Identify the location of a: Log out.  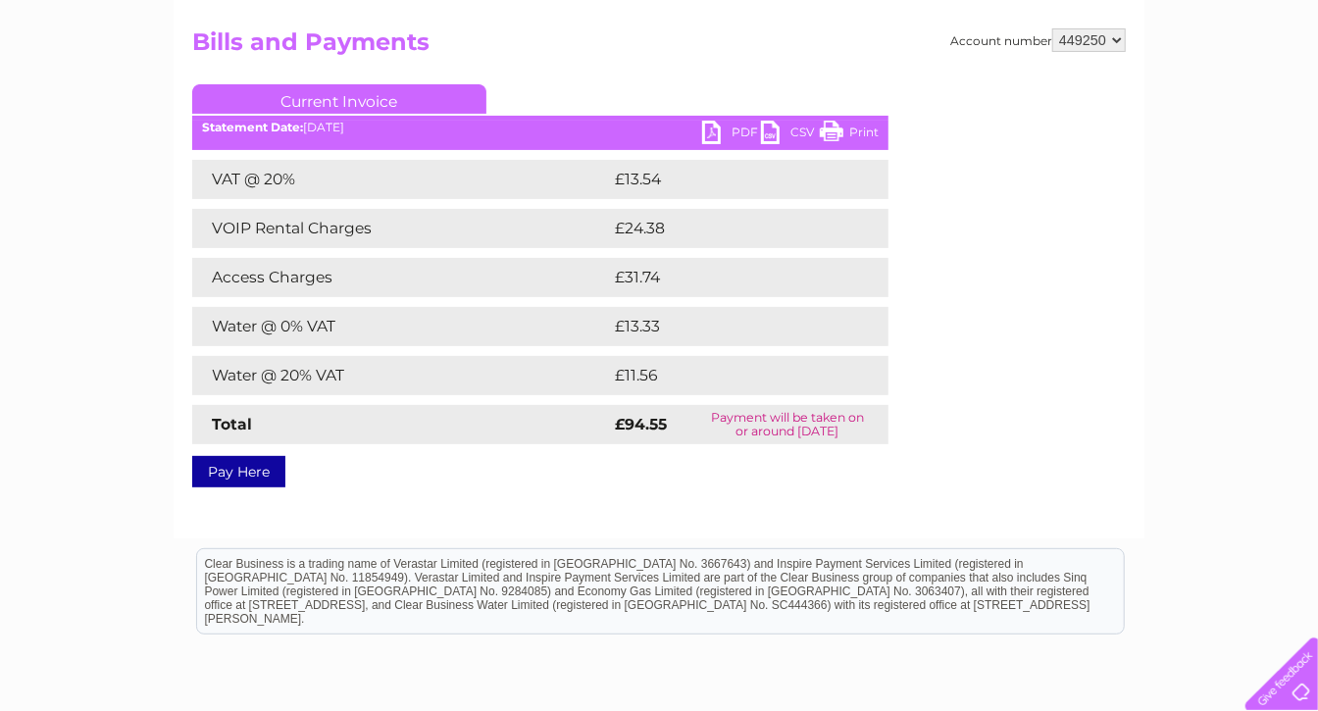
(1275, 90).